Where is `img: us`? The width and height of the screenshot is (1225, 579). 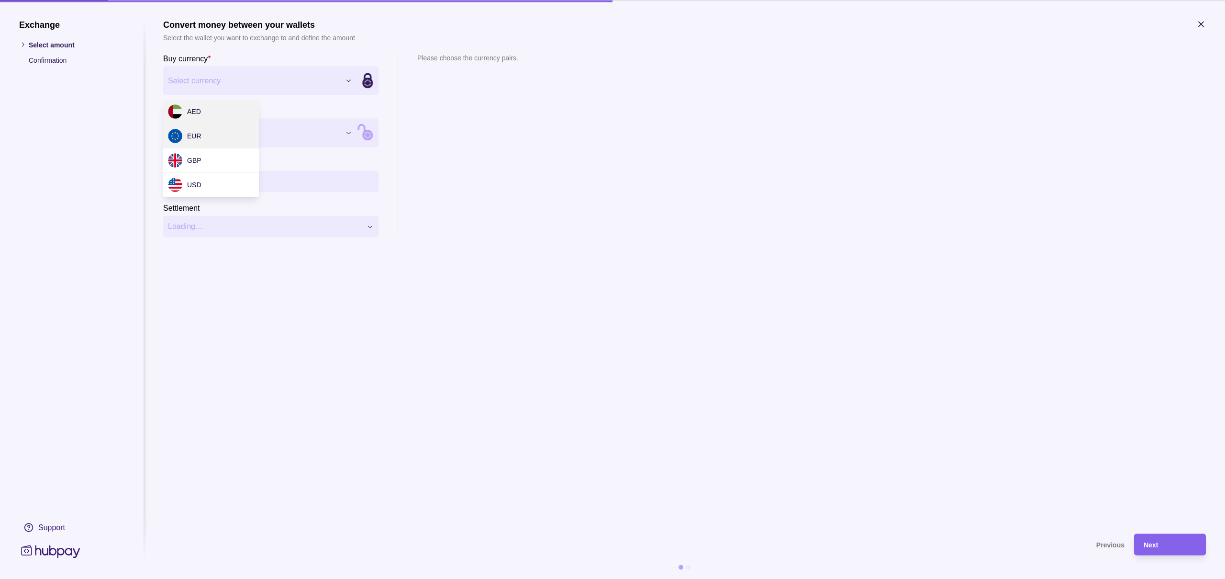 img: us is located at coordinates (175, 185).